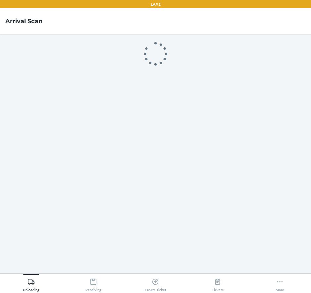 Image resolution: width=311 pixels, height=293 pixels. I want to click on button: Tickets, so click(218, 283).